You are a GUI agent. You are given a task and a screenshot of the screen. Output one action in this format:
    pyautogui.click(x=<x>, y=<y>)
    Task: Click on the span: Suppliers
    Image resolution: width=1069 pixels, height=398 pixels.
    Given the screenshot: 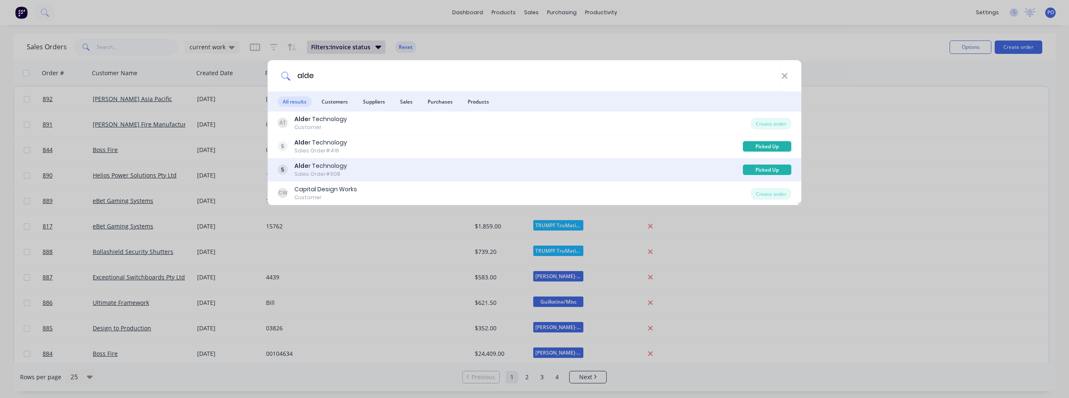 What is the action you would take?
    pyautogui.click(x=374, y=101)
    